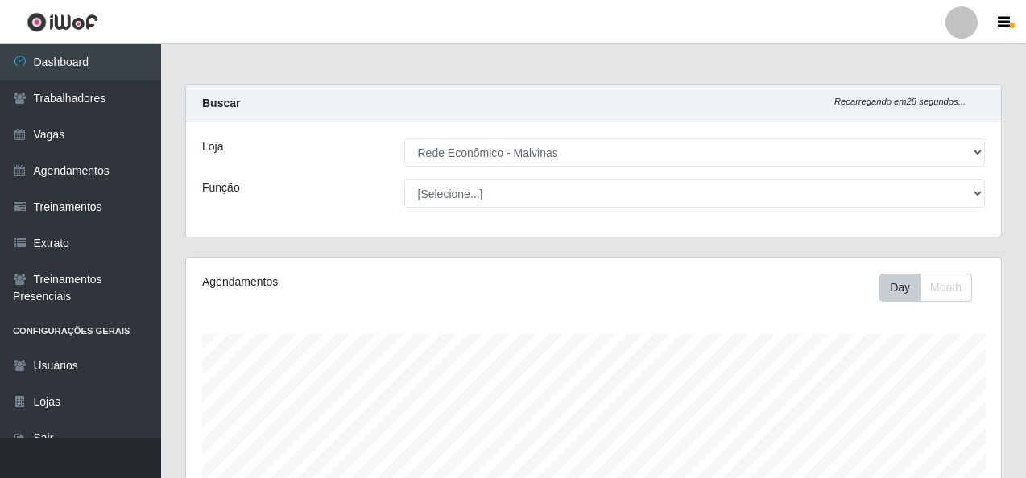 This screenshot has width=1026, height=478. What do you see at coordinates (358, 282) in the screenshot?
I see `div: Agendamentos` at bounding box center [358, 282].